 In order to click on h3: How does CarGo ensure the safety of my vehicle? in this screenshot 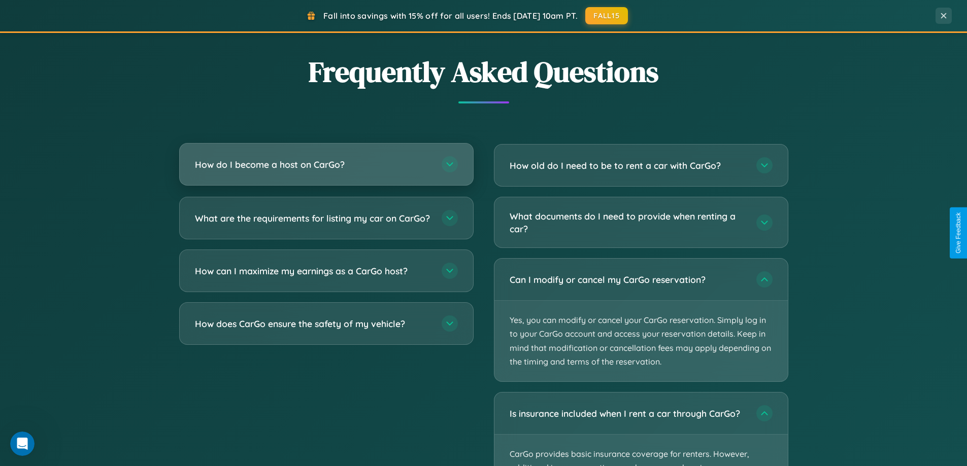, I will do `click(313, 324)`.